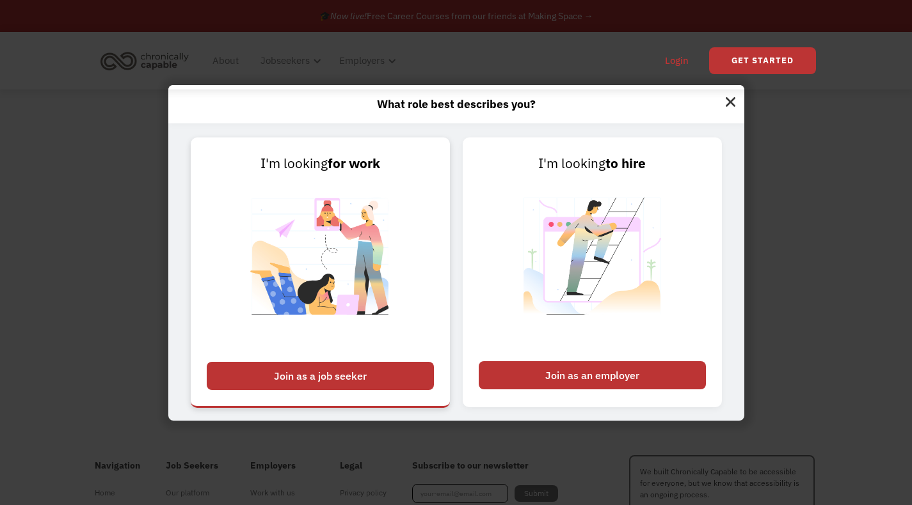 The width and height of the screenshot is (912, 505). I want to click on strong: What role best describes you?, so click(456, 104).